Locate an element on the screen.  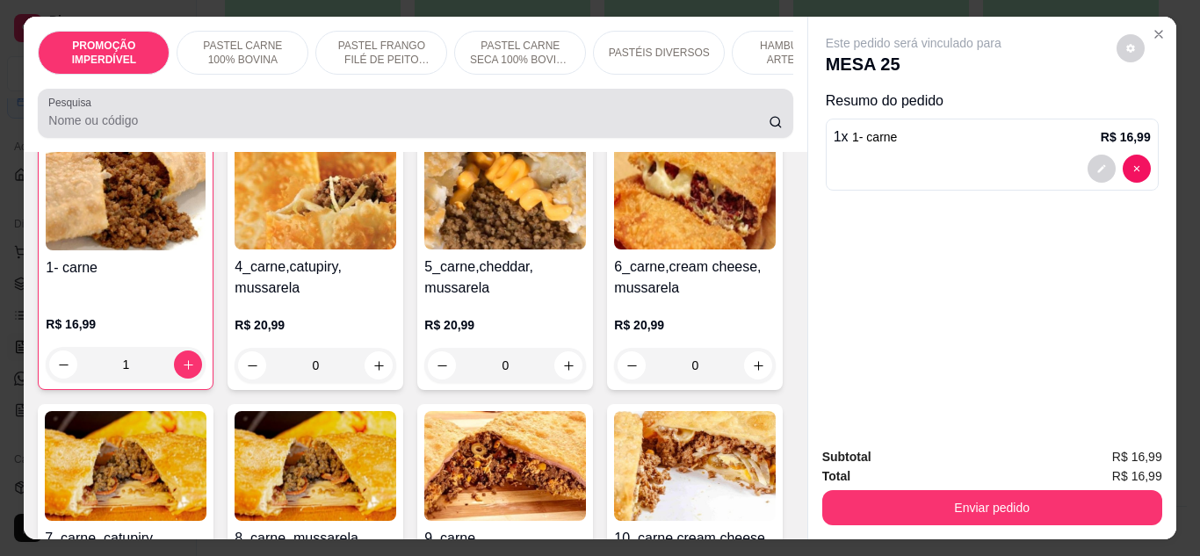
input: Pesquisa is located at coordinates (409, 120).